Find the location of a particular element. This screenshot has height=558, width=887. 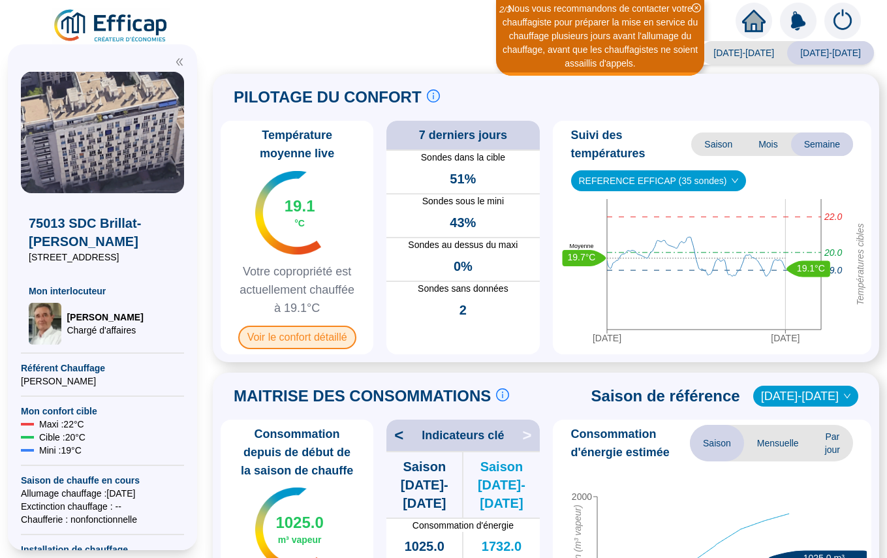

tspan: Températures cibles is located at coordinates (859, 264).